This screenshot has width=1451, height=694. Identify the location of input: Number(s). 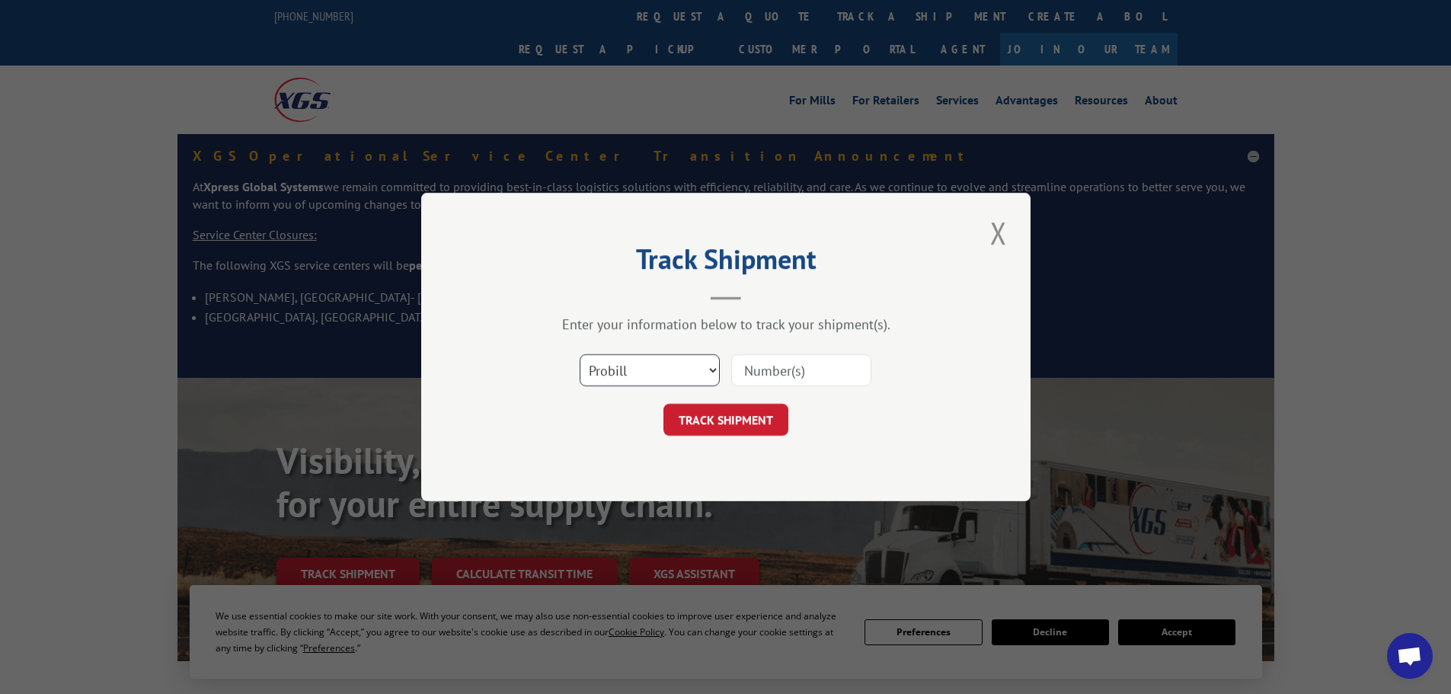
(801, 370).